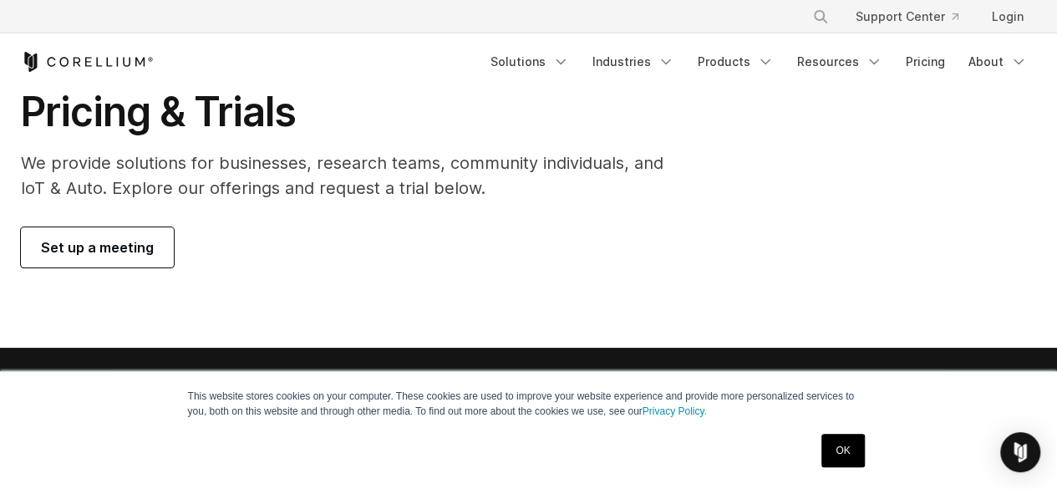 Image resolution: width=1057 pixels, height=489 pixels. Describe the element at coordinates (1020, 452) in the screenshot. I see `div: Open Intercom Messenger` at that location.